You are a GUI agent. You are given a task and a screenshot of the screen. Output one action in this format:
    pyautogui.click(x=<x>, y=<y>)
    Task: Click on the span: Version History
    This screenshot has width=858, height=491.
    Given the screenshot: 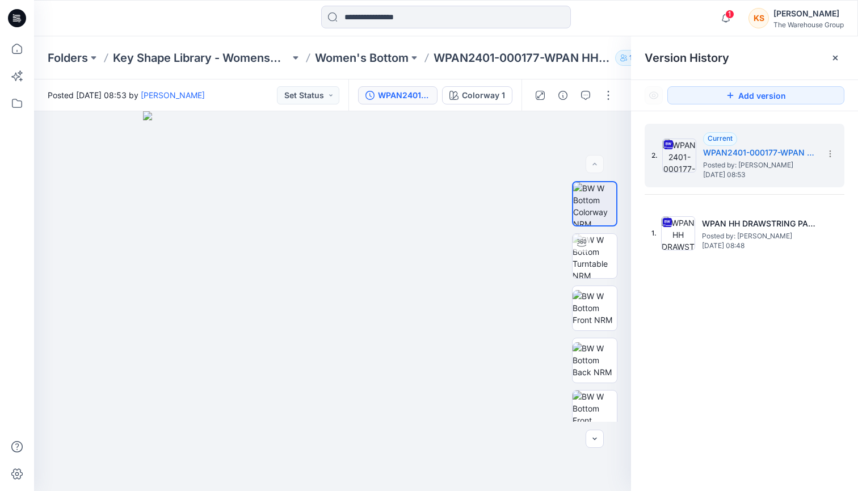 What is the action you would take?
    pyautogui.click(x=687, y=58)
    